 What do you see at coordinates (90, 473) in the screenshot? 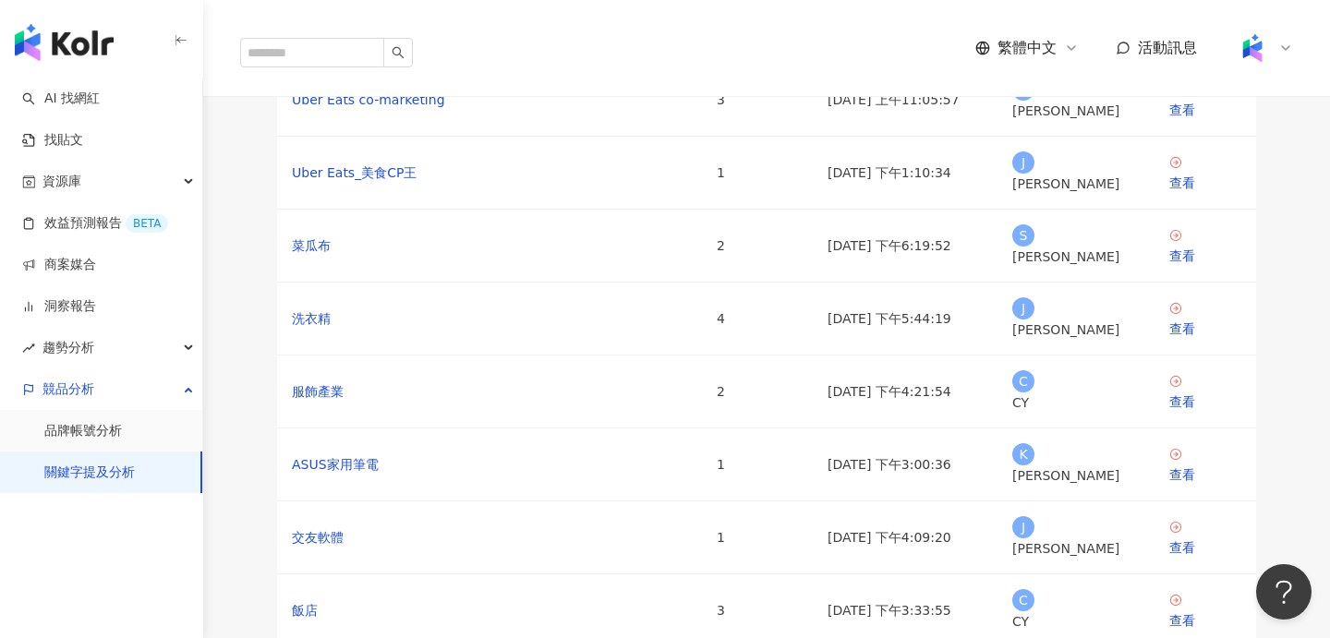
I see `a: 關鍵字提及分析` at bounding box center [90, 473].